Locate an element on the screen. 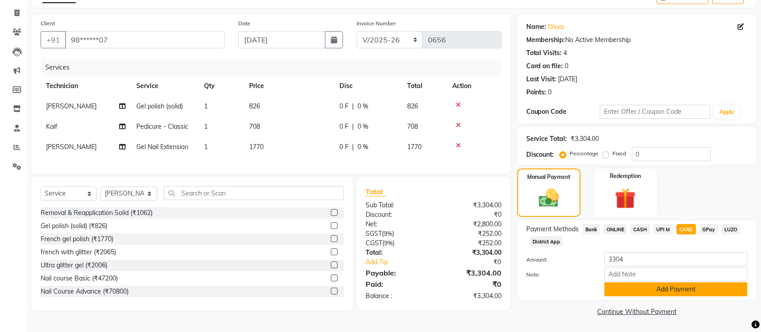 The width and height of the screenshot is (761, 332). div: Removal & Reapplication Solid (₹1062) is located at coordinates (97, 213).